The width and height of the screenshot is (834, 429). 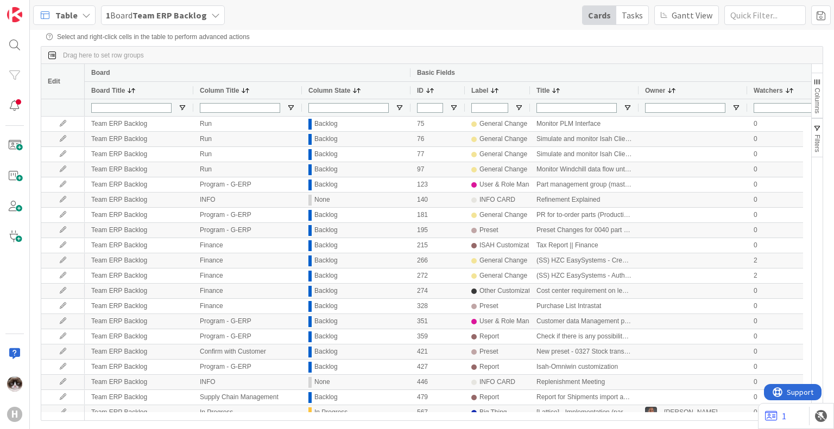 What do you see at coordinates (322, 200) in the screenshot?
I see `div: None` at bounding box center [322, 200].